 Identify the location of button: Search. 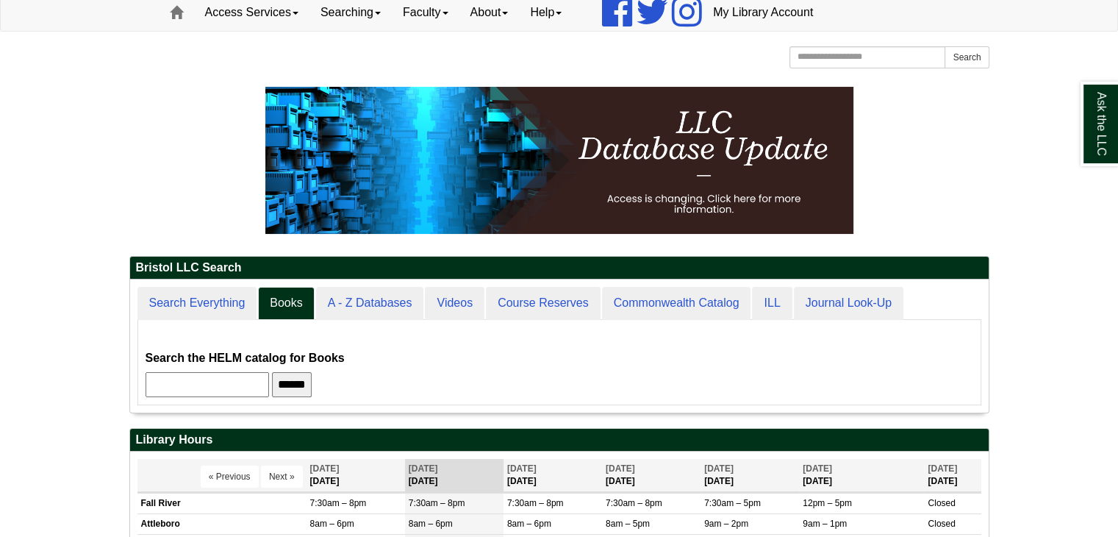
(967, 57).